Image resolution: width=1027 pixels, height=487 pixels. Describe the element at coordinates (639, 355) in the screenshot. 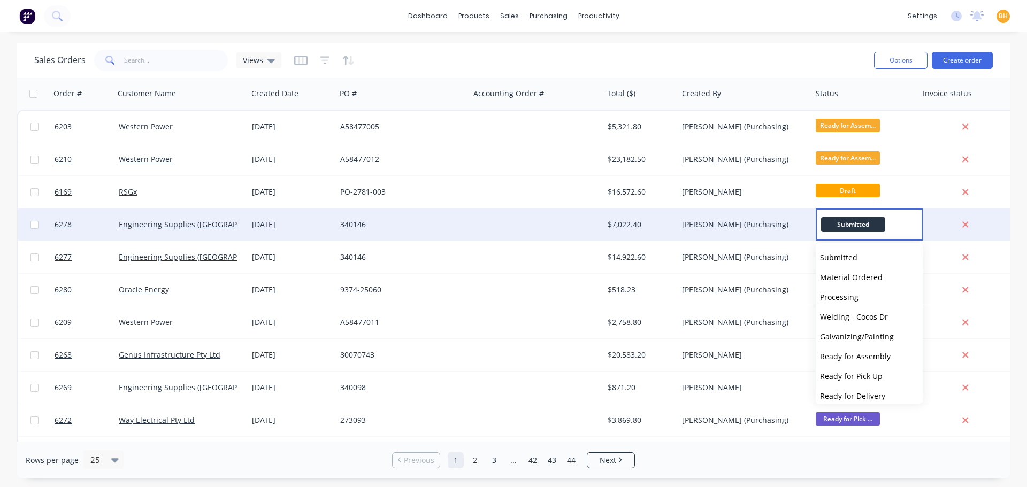

I see `div: $20,583.20` at that location.